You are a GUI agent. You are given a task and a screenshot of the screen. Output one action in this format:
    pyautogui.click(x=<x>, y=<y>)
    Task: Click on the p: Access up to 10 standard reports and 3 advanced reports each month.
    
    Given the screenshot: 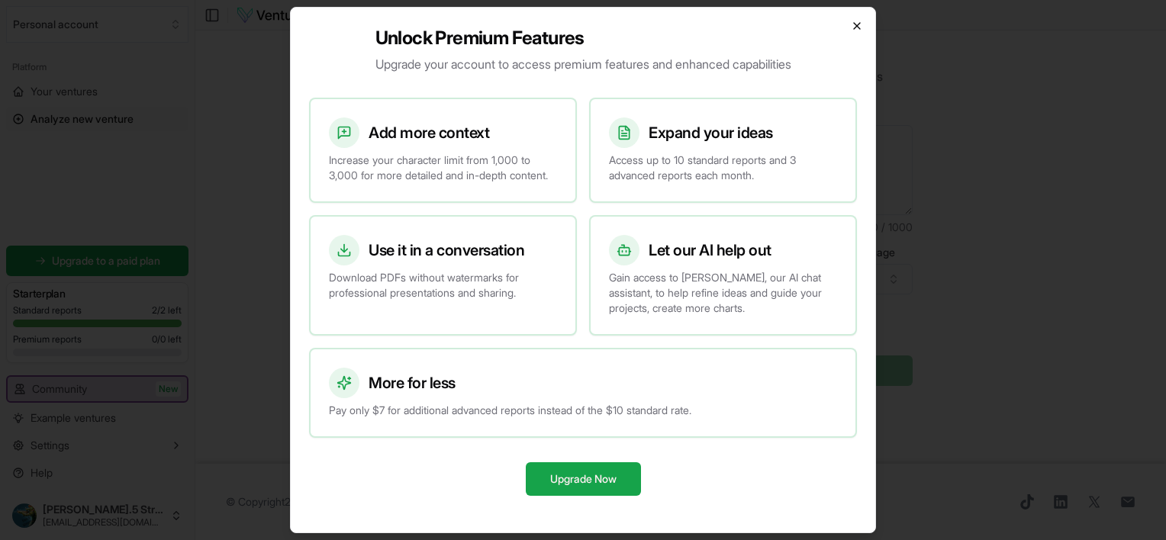 What is the action you would take?
    pyautogui.click(x=723, y=168)
    